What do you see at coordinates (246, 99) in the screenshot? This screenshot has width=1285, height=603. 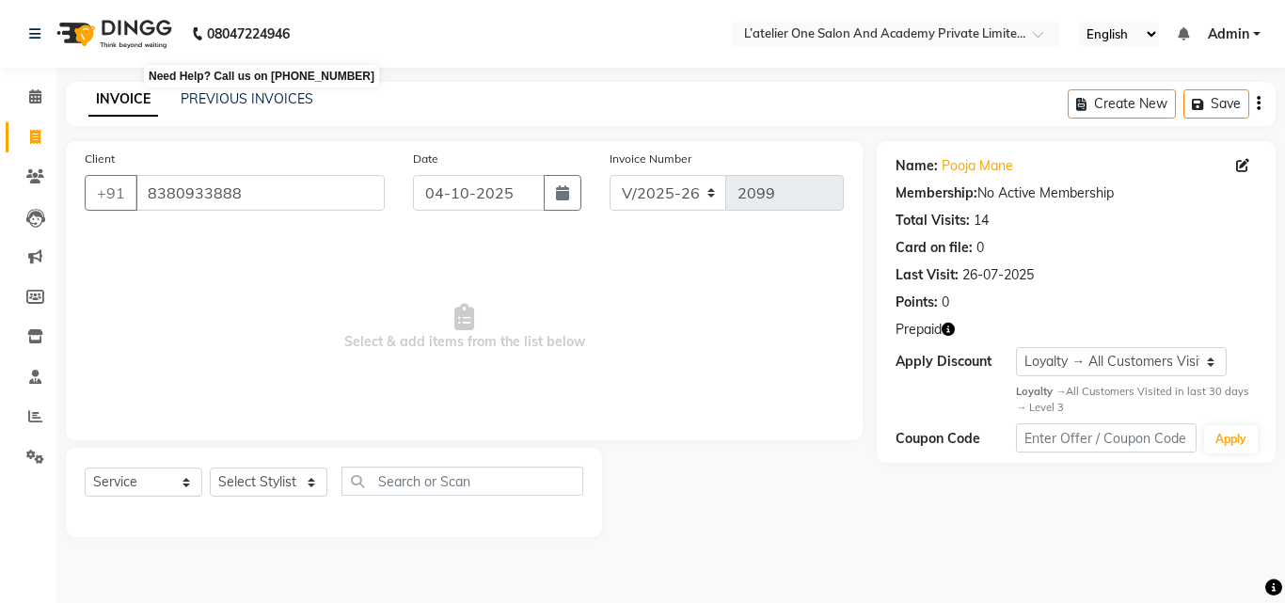 I see `a: PREVIOUS INVOICES` at bounding box center [246, 99].